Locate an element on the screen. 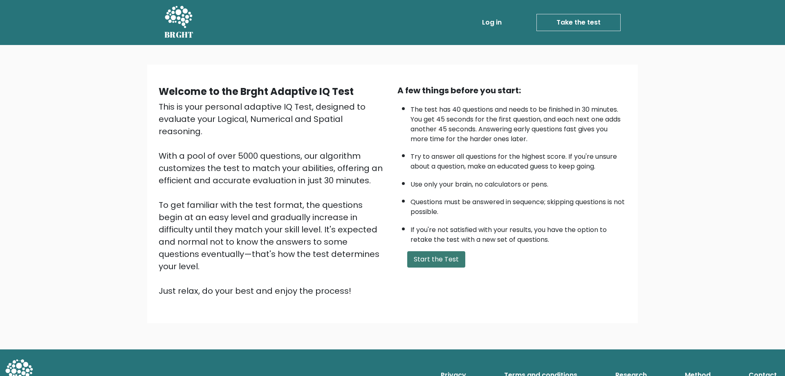 This screenshot has height=376, width=785. li: If you're not satisfied with your results, you have the option to retake the test with a new set ... is located at coordinates (519, 233).